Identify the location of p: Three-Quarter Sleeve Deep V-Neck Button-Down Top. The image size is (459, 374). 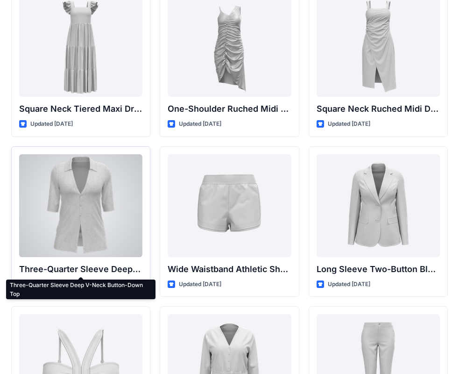
(81, 269).